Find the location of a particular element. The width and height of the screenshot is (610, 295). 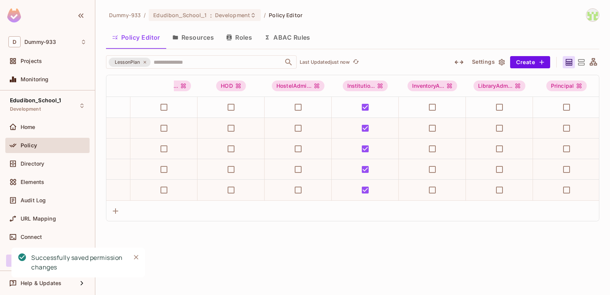

span: Policy is located at coordinates (29, 145).